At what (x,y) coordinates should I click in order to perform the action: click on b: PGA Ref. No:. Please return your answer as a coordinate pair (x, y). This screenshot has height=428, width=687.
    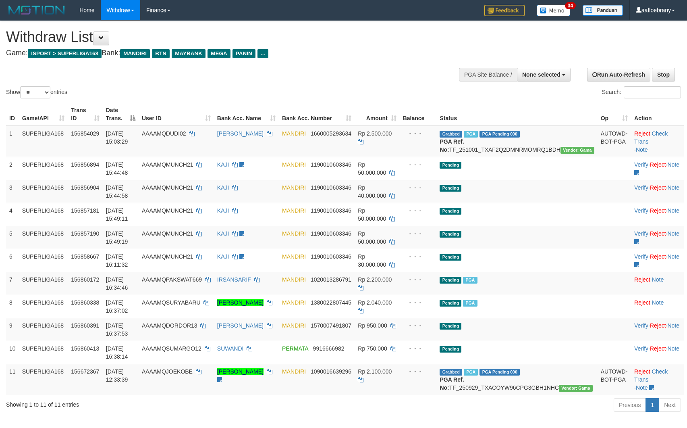
    Looking at the image, I should click on (452, 146).